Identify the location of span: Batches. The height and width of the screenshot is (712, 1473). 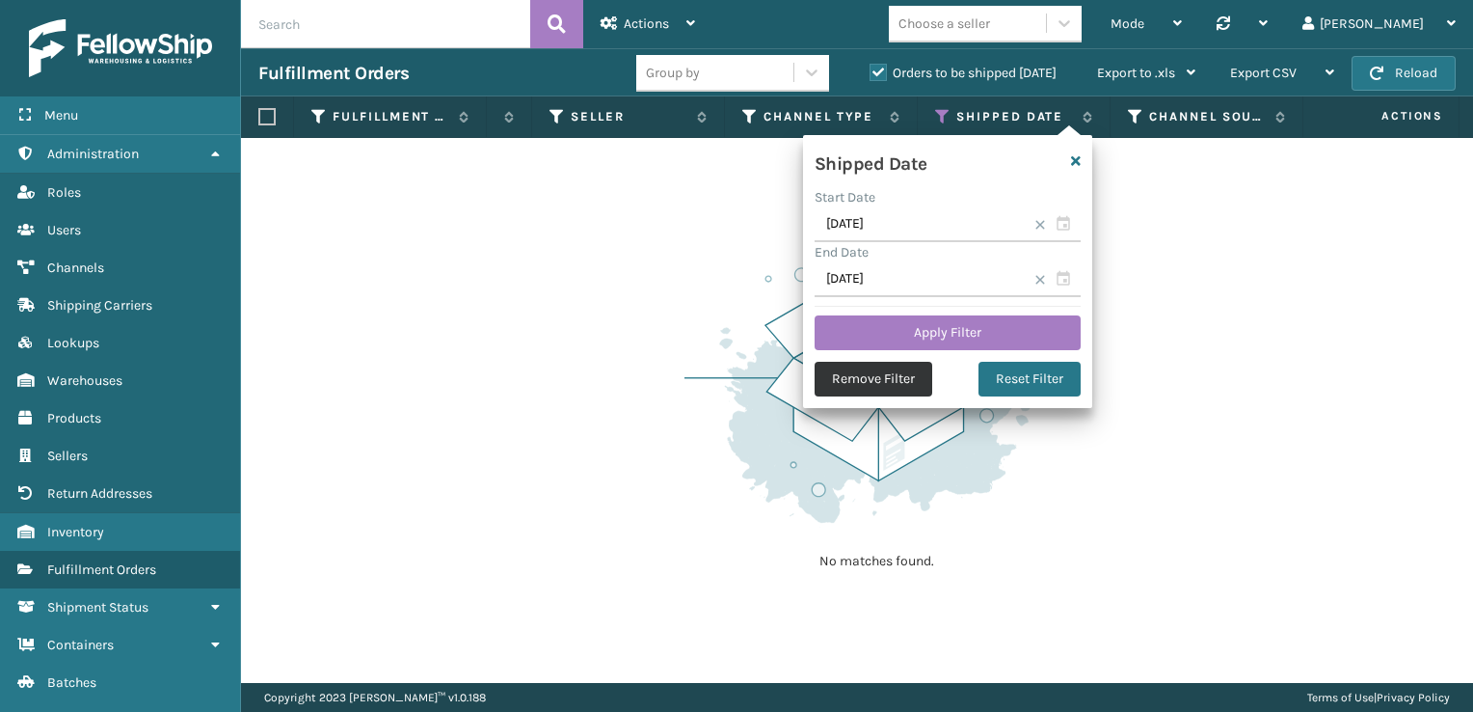
(71, 682).